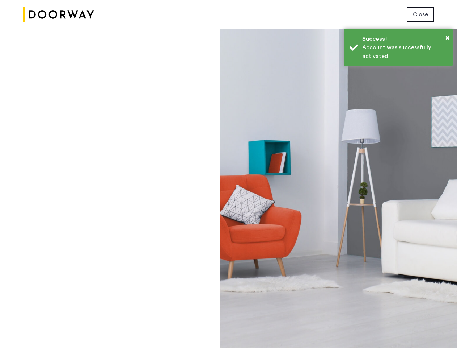 The image size is (457, 348). I want to click on div: Account was successfully activated, so click(405, 52).